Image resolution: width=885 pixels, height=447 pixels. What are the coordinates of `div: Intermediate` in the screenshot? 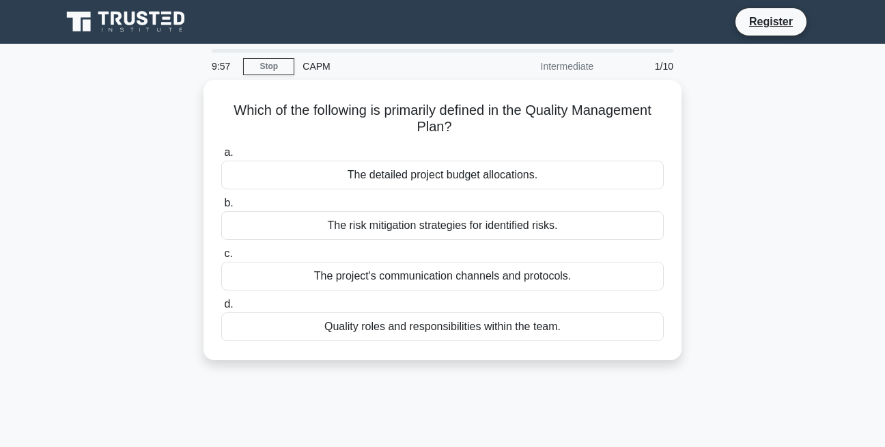 It's located at (542, 66).